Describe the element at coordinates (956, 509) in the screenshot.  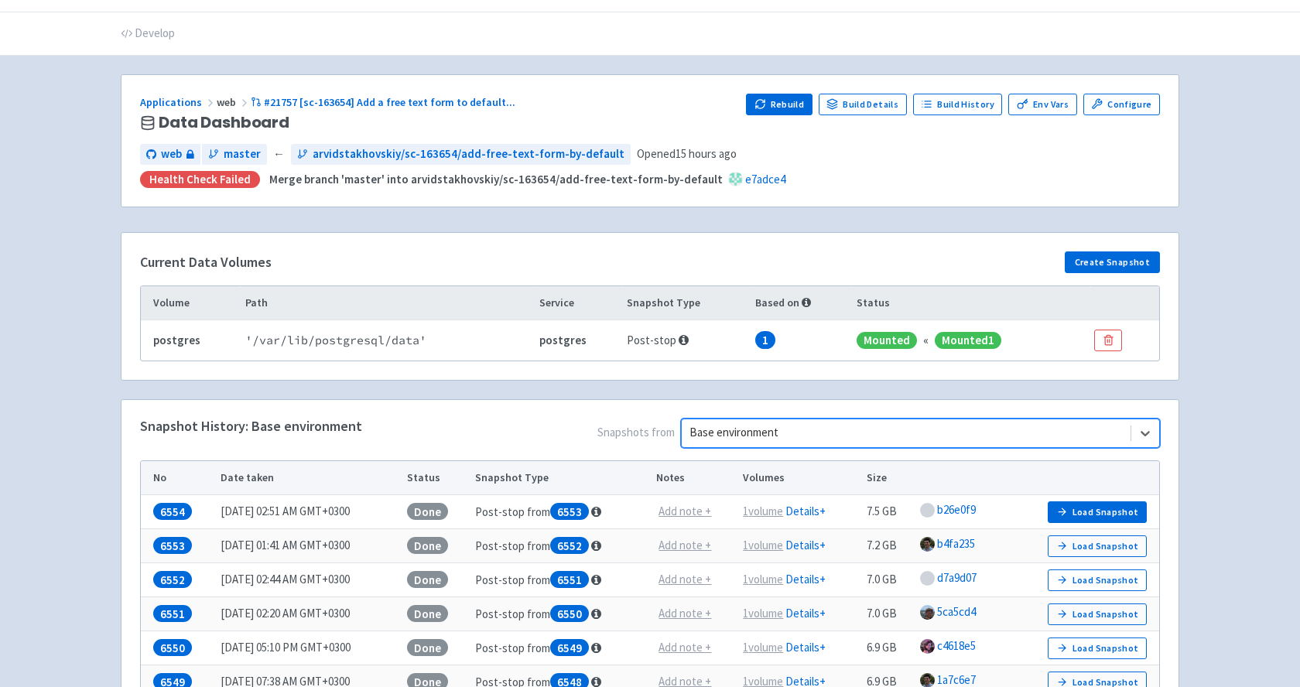
I see `a: b26e0f9` at that location.